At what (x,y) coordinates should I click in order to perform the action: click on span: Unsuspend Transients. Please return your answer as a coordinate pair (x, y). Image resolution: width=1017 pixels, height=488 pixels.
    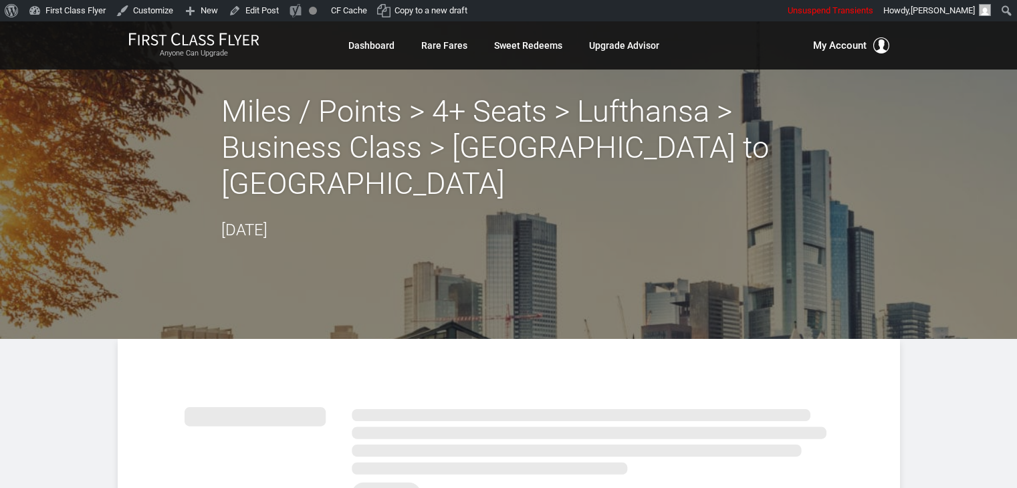
    Looking at the image, I should click on (830, 10).